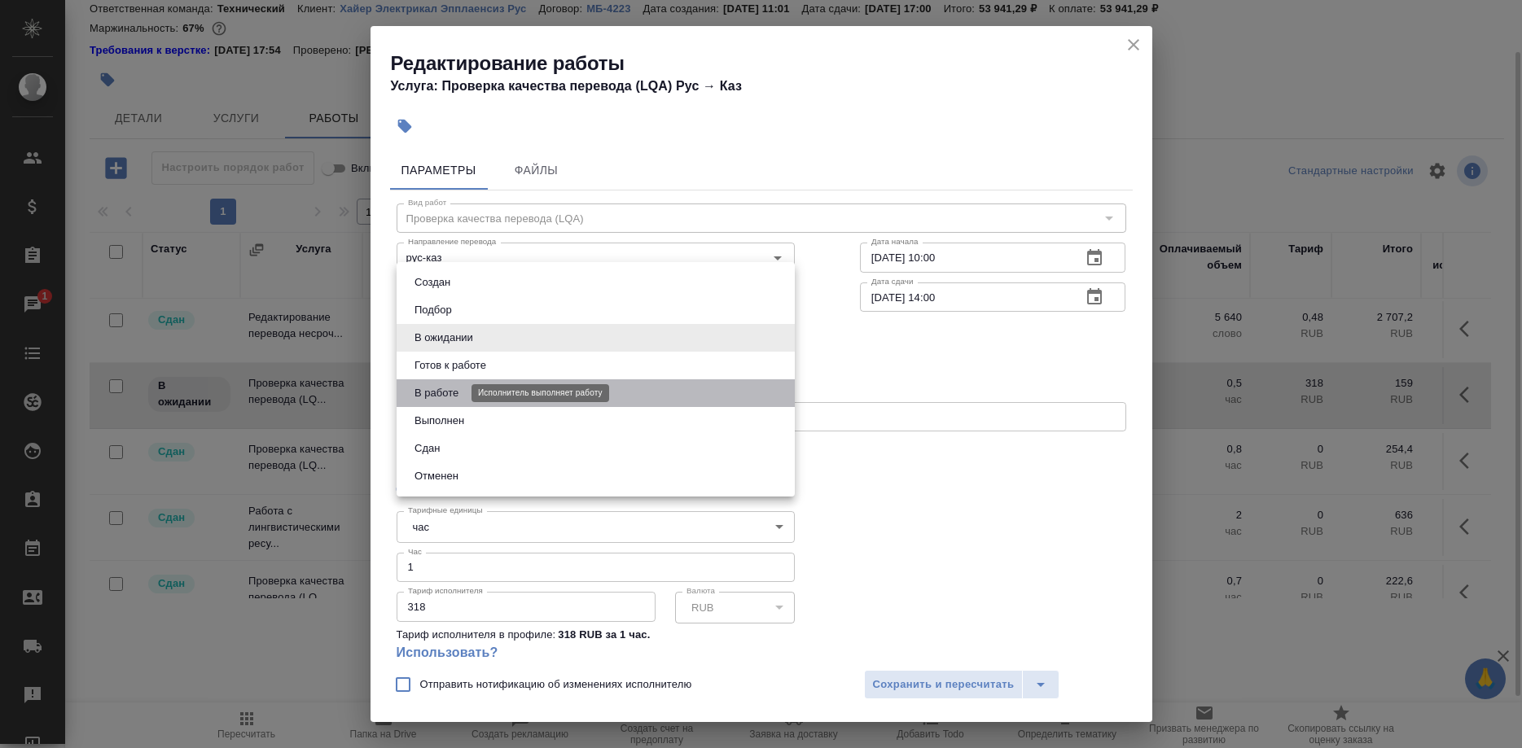 The height and width of the screenshot is (748, 1522). Describe the element at coordinates (436, 476) in the screenshot. I see `button: Отменен` at that location.